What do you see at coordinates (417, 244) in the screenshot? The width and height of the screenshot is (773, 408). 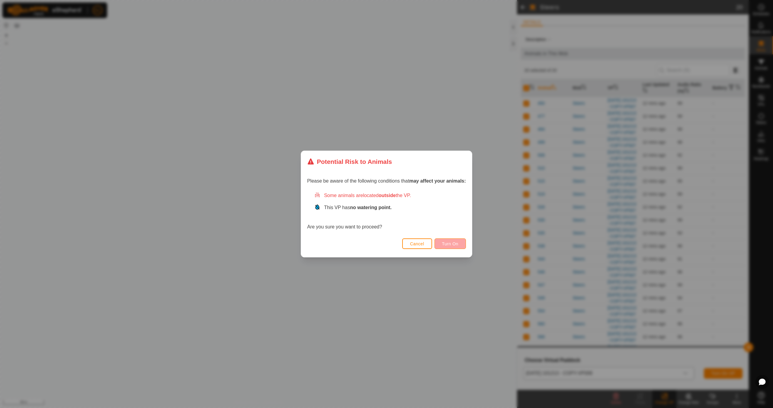 I see `button: Cancel` at bounding box center [417, 244].